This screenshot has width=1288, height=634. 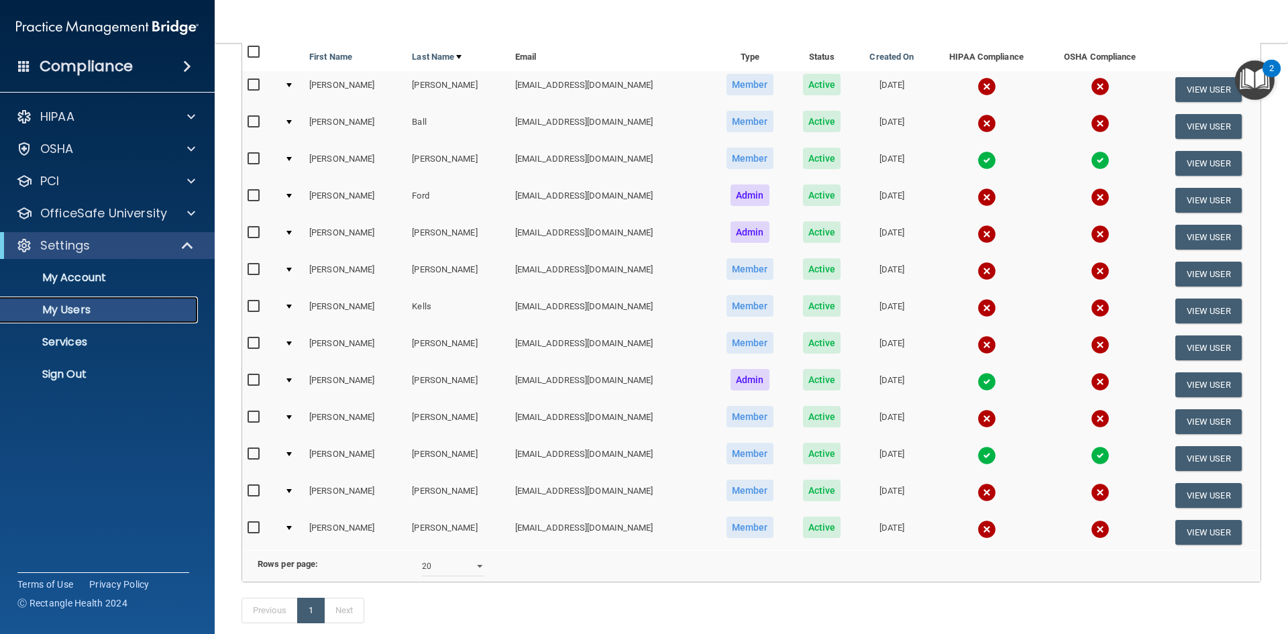 What do you see at coordinates (119, 584) in the screenshot?
I see `a: Privacy Policy` at bounding box center [119, 584].